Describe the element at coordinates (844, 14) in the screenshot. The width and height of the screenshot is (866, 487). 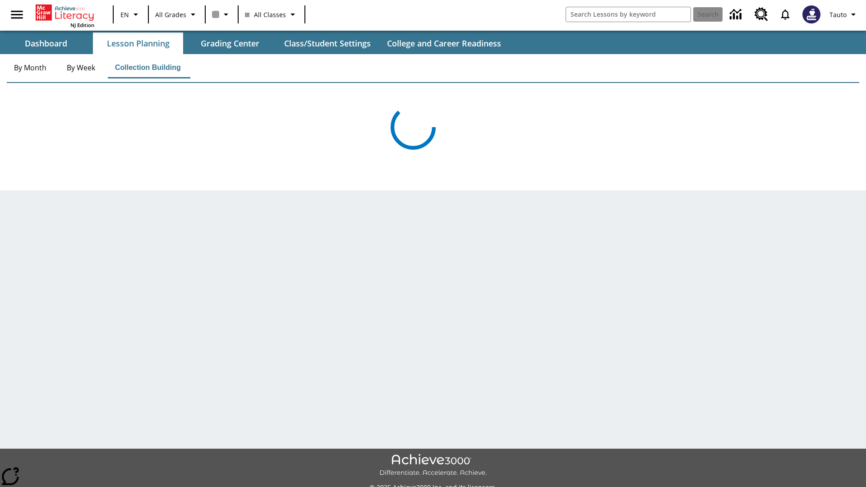
I see `button: Profile/Settings` at that location.